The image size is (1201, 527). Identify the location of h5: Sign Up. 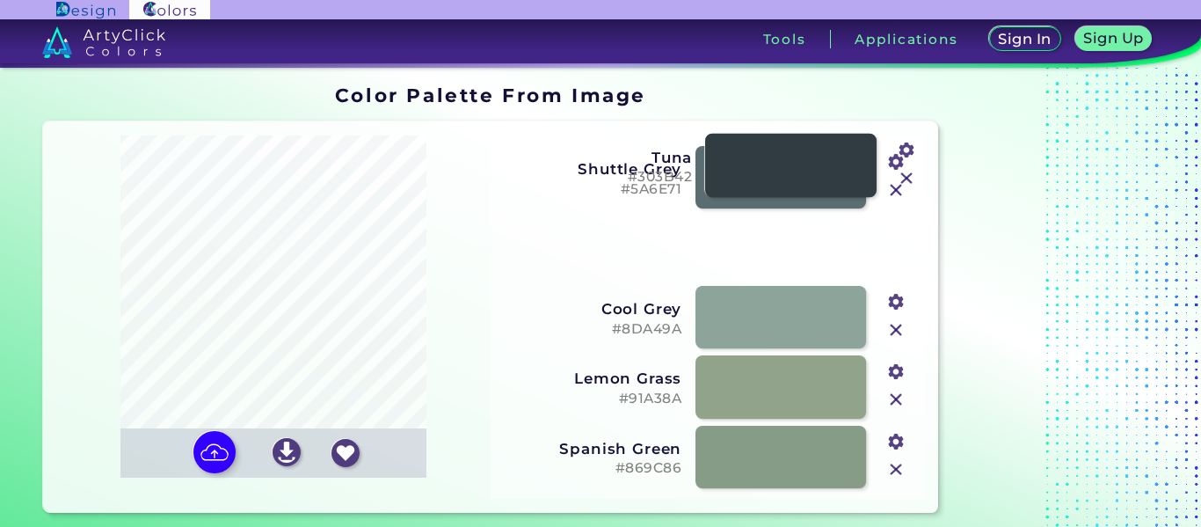
(1113, 38).